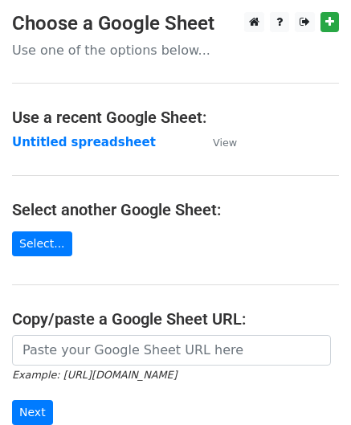  I want to click on a: View, so click(217, 142).